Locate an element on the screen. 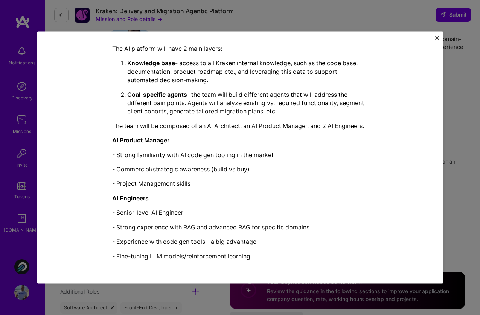 The height and width of the screenshot is (315, 480). p: - access to all Kraken internal knowledge, such as the code base, documentation, product roadmap ... is located at coordinates (248, 71).